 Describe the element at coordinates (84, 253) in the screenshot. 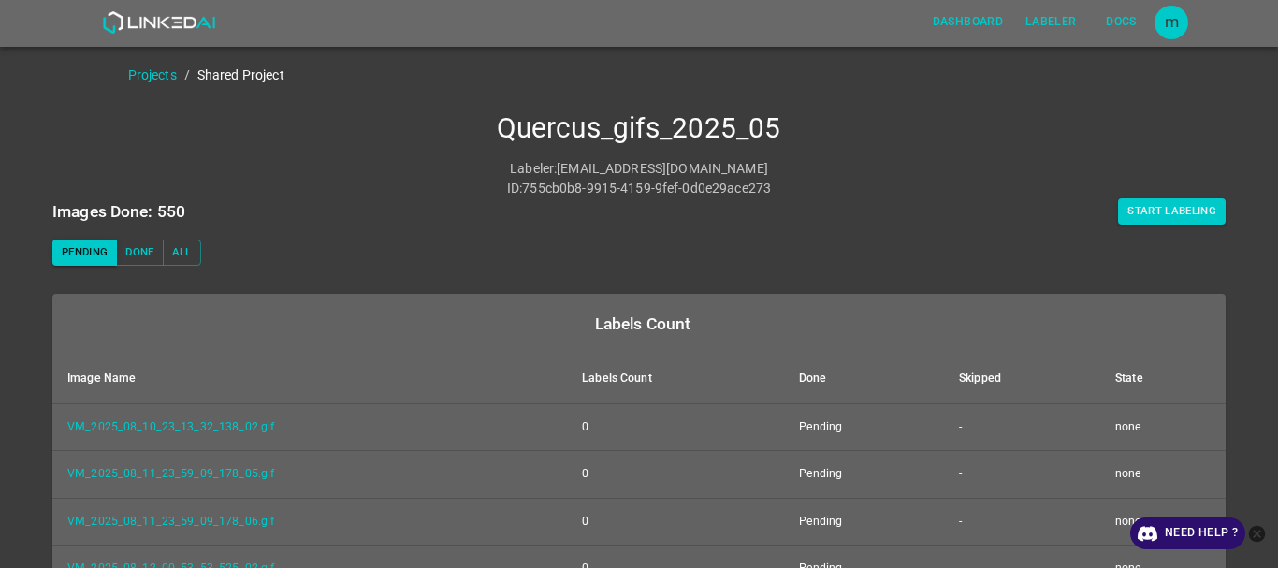

I see `button: Pending` at that location.